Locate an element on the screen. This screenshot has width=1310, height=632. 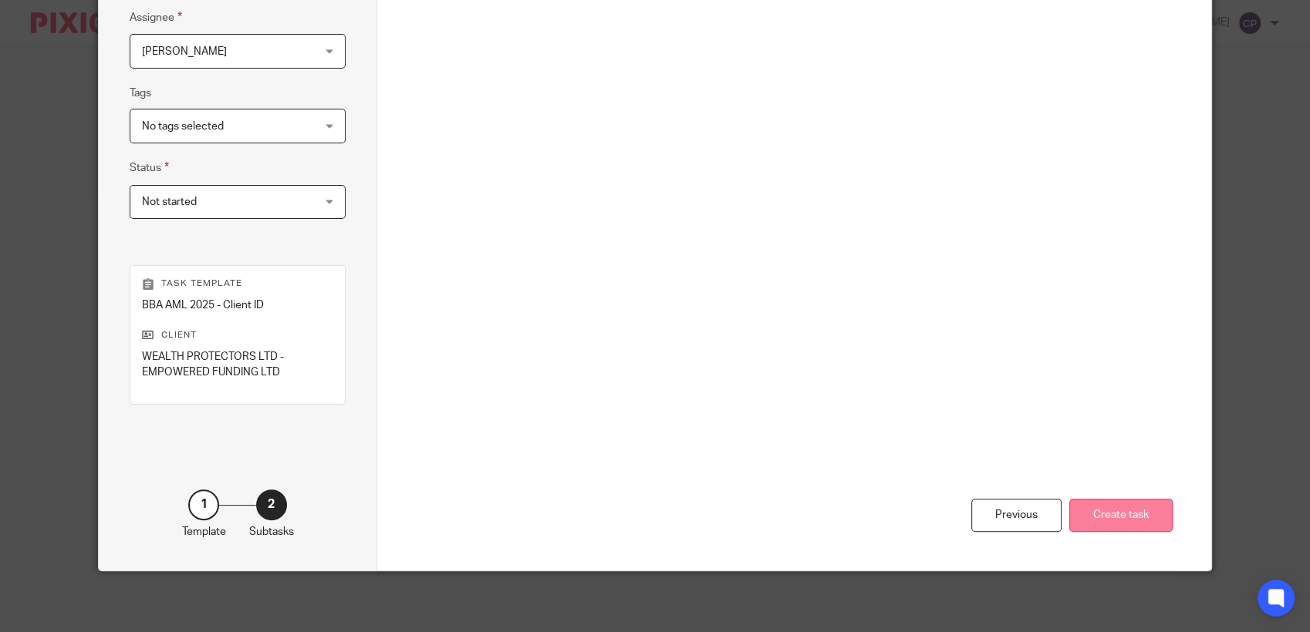
p: Subtasks is located at coordinates (271, 532).